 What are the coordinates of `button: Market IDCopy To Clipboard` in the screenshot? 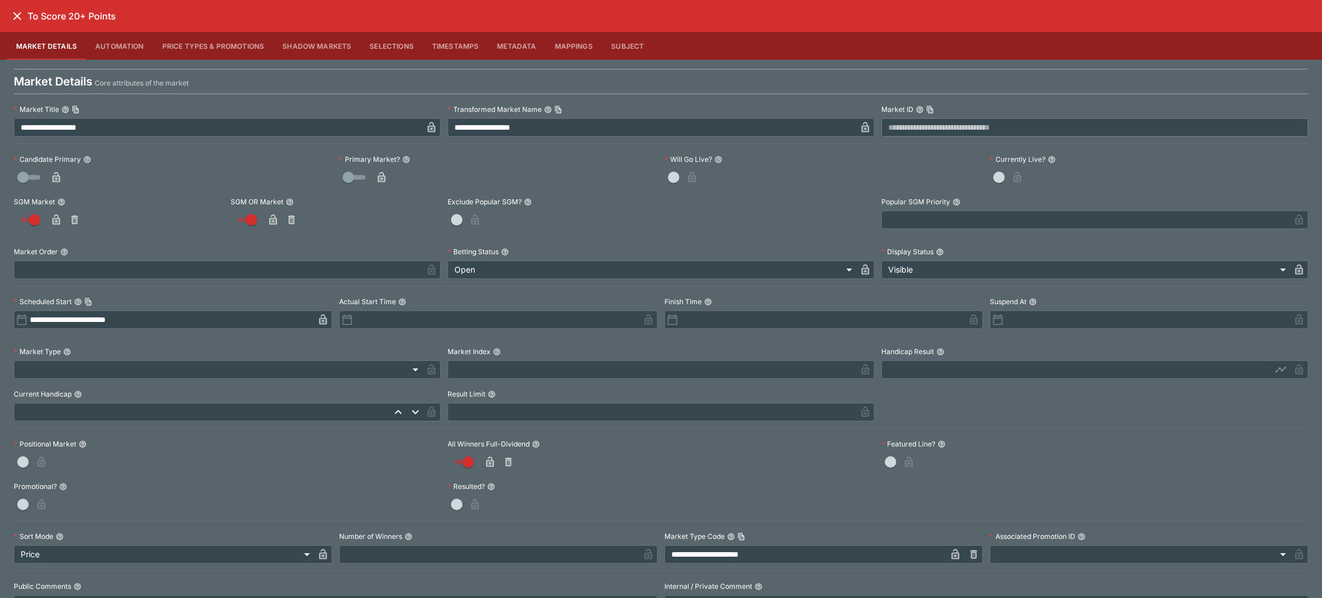 It's located at (920, 110).